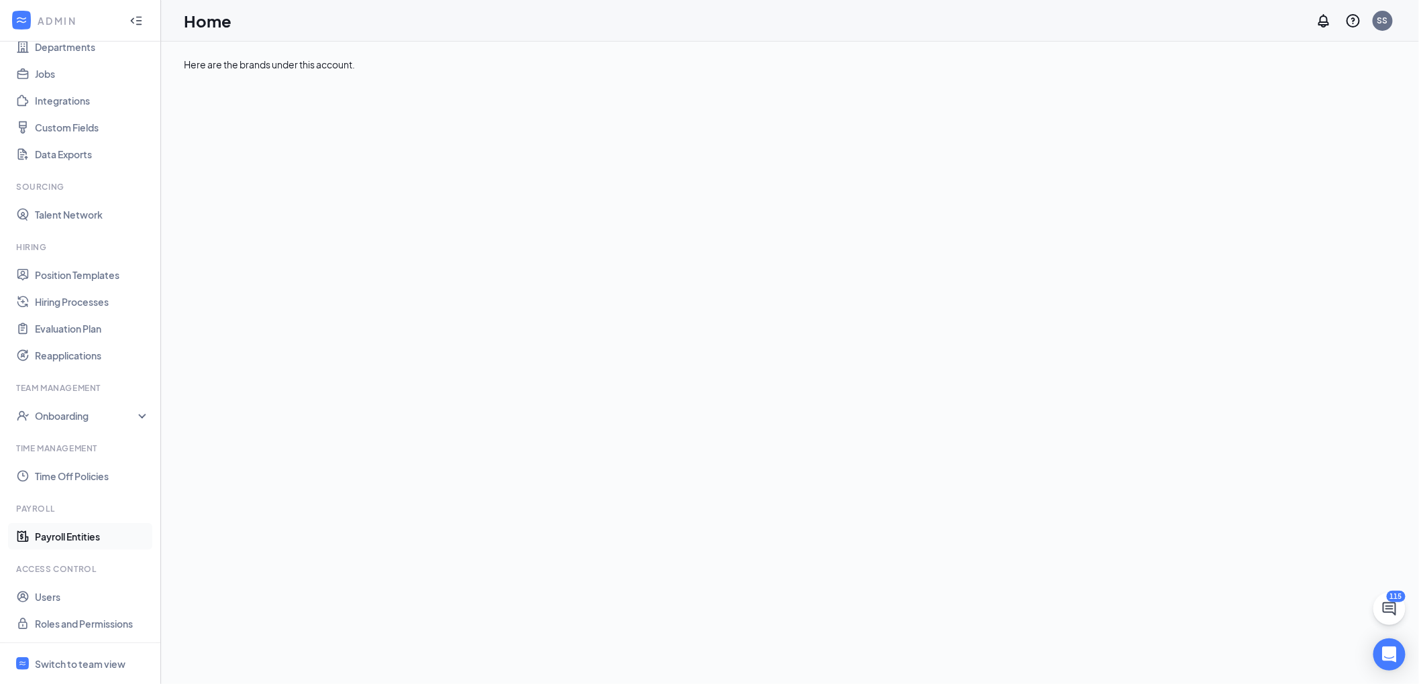  I want to click on a: Jobs, so click(92, 74).